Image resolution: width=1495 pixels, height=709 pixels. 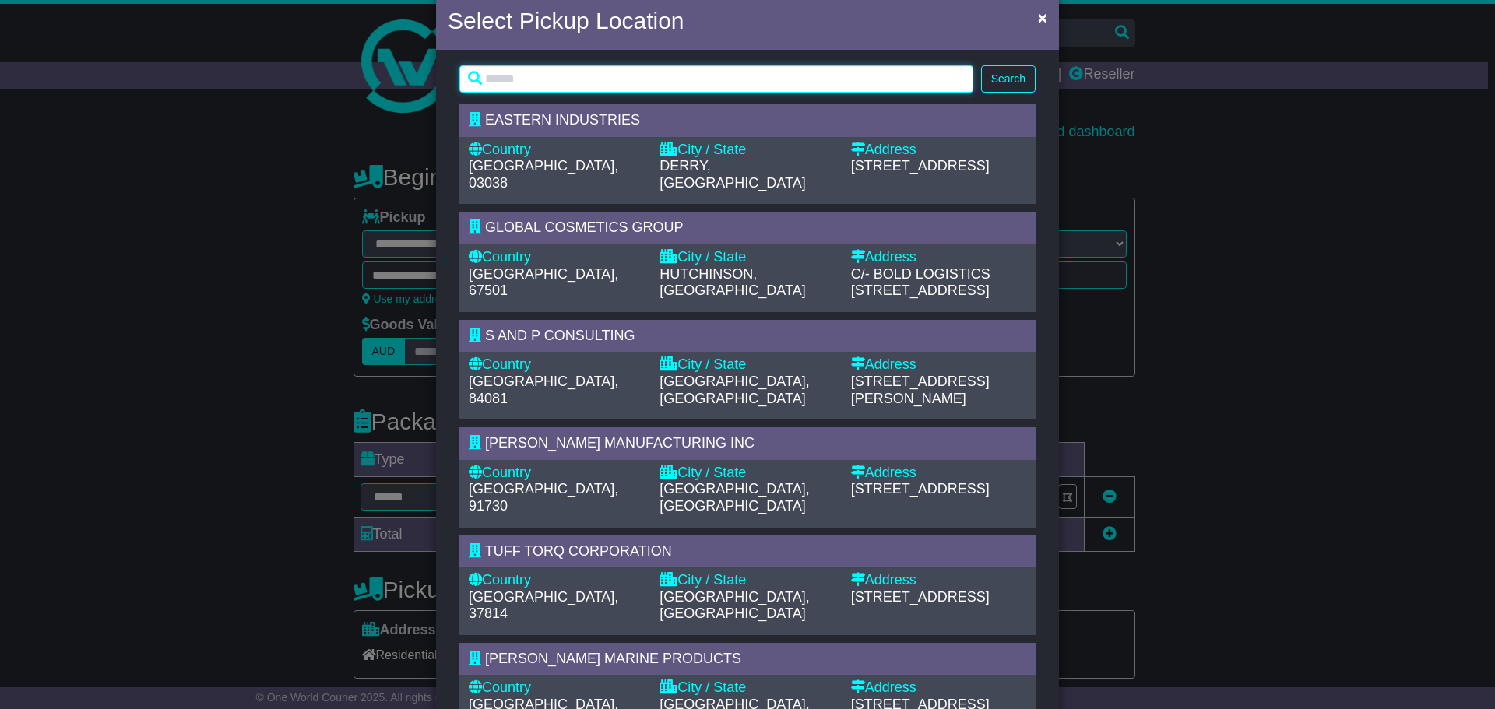 What do you see at coordinates (1008, 79) in the screenshot?
I see `button: Search` at bounding box center [1008, 79].